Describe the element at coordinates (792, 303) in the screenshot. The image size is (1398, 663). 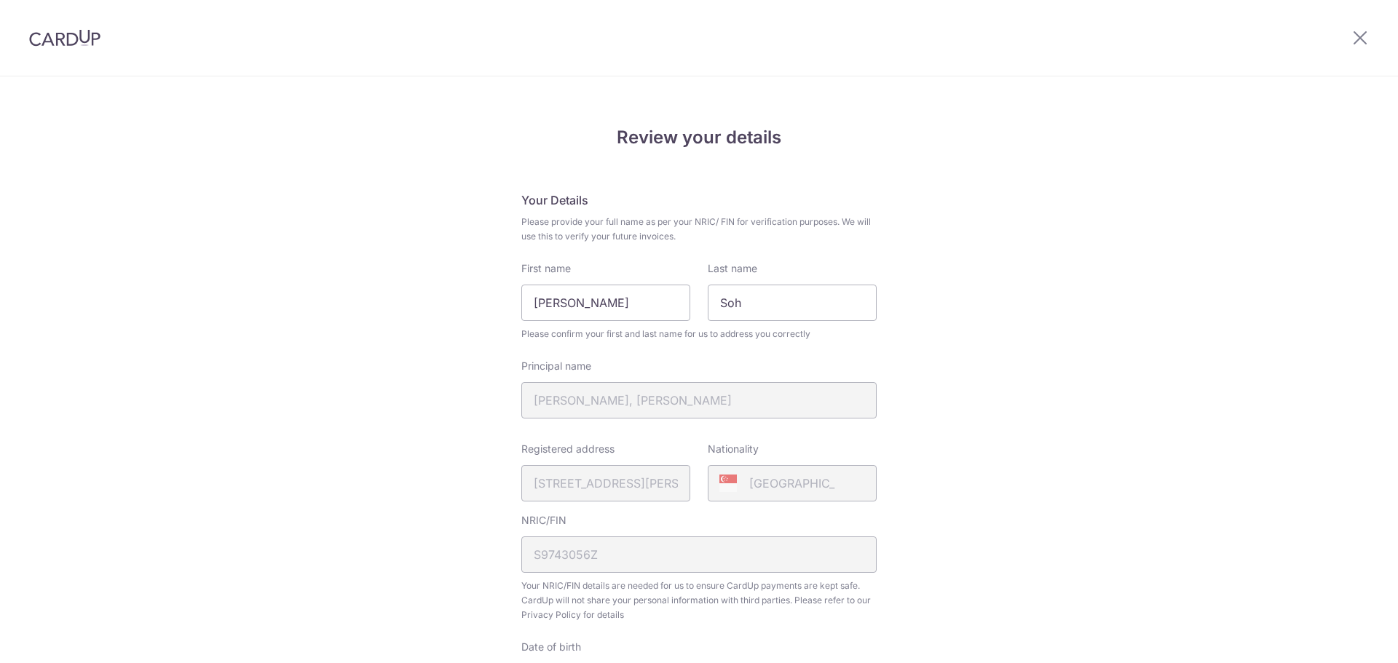
I see `input: Last name` at that location.